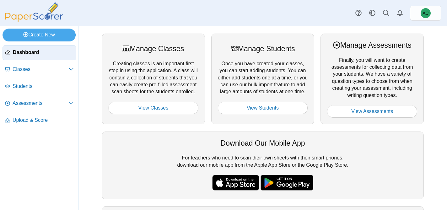  What do you see at coordinates (39, 35) in the screenshot?
I see `a: Create New` at bounding box center [39, 35].